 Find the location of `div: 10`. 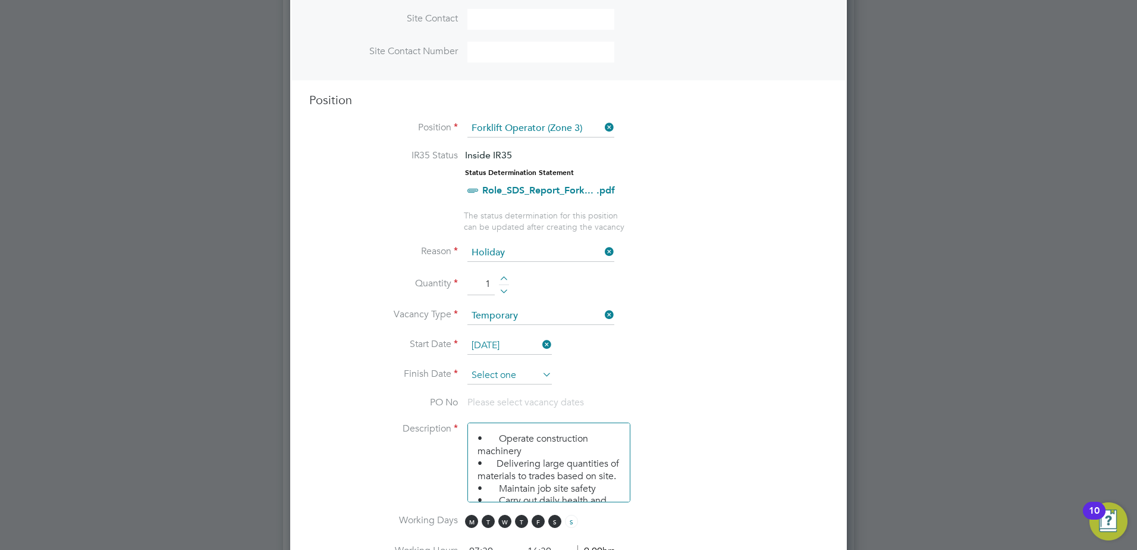

div: 10 is located at coordinates (1095, 518).